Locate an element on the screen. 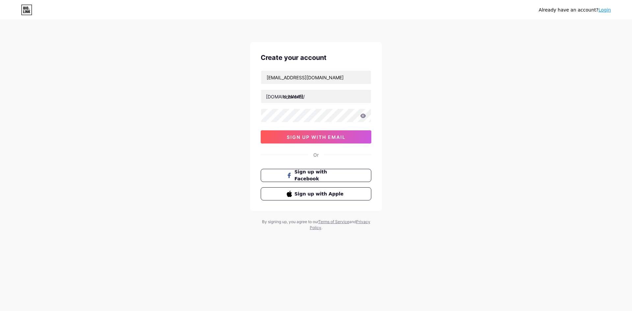 The image size is (632, 311). a: Sign up with Facebook is located at coordinates (316, 176).